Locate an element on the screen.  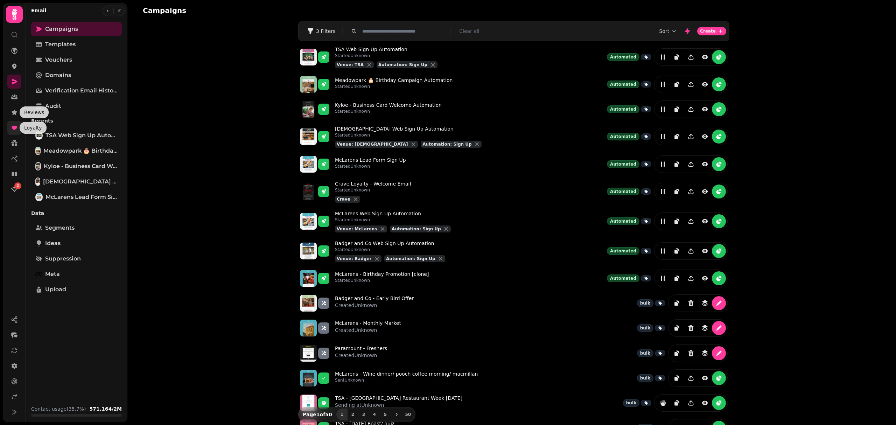
button: next is located at coordinates (396, 414).